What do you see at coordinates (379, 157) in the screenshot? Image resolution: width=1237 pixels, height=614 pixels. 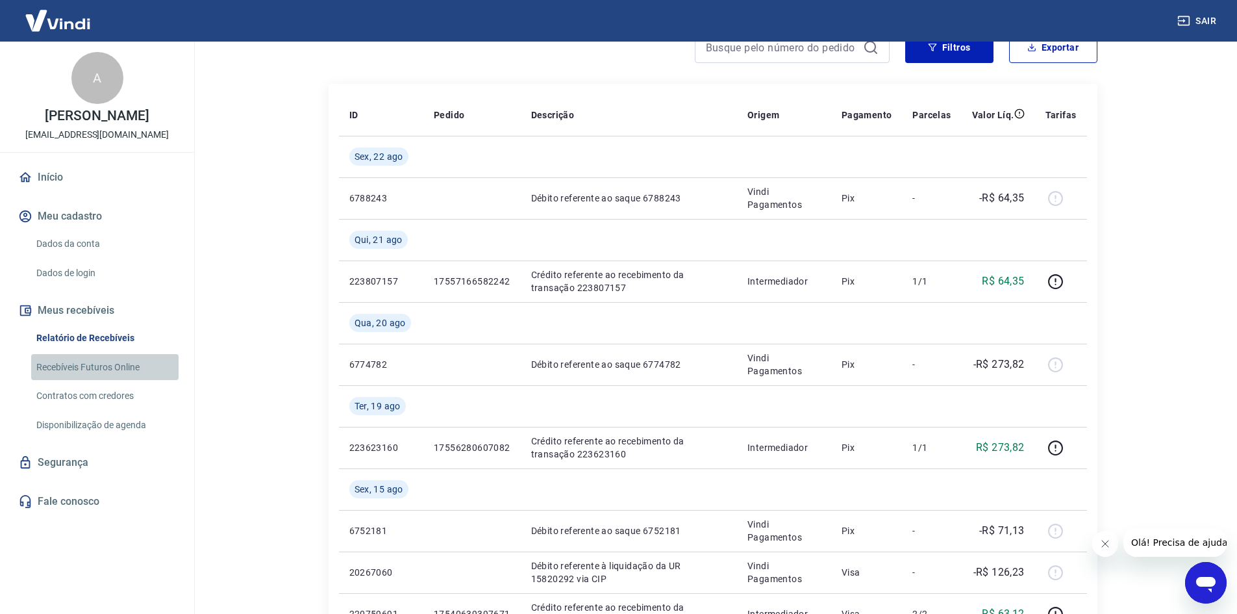 I see `span: Sex, 22 ago` at bounding box center [379, 157].